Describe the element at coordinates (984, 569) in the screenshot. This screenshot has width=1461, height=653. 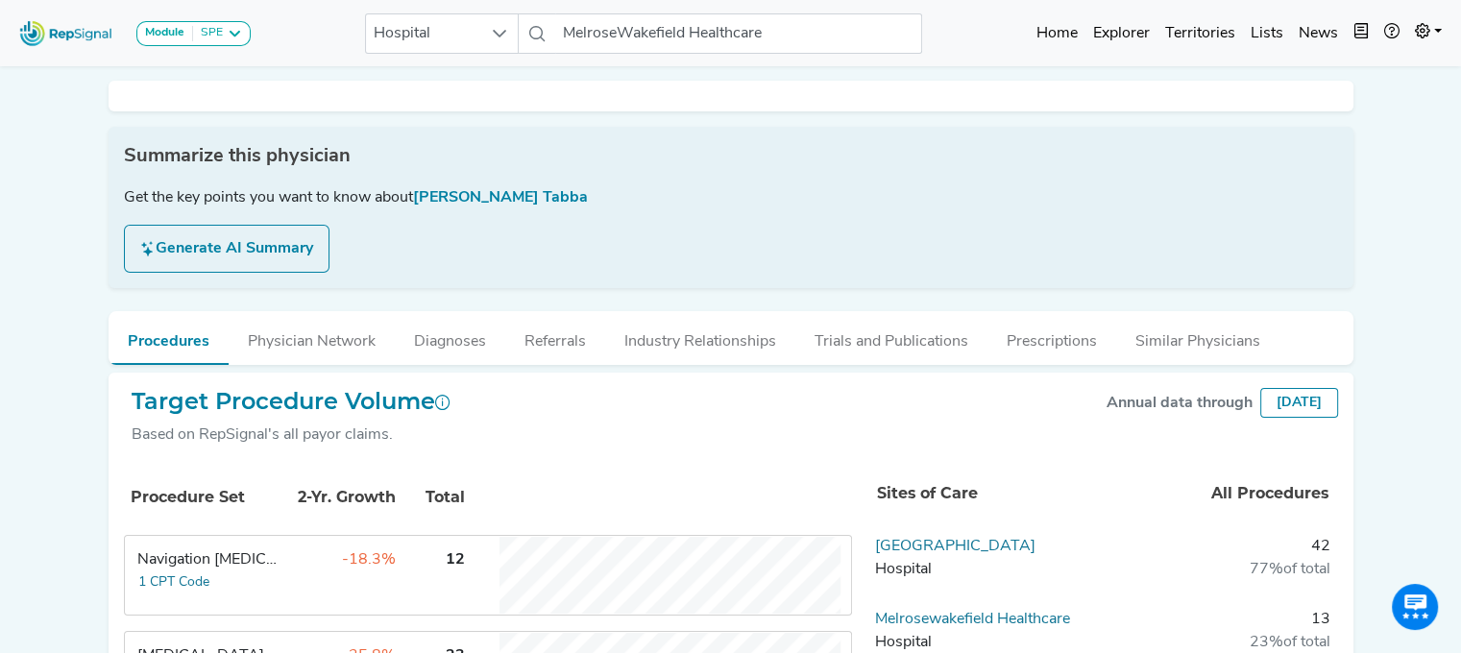
I see `div: Hospital` at that location.